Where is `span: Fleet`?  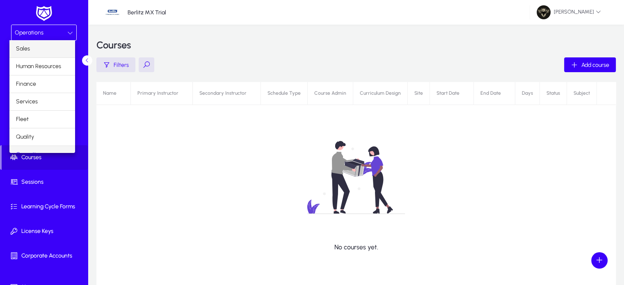 span: Fleet is located at coordinates (22, 119).